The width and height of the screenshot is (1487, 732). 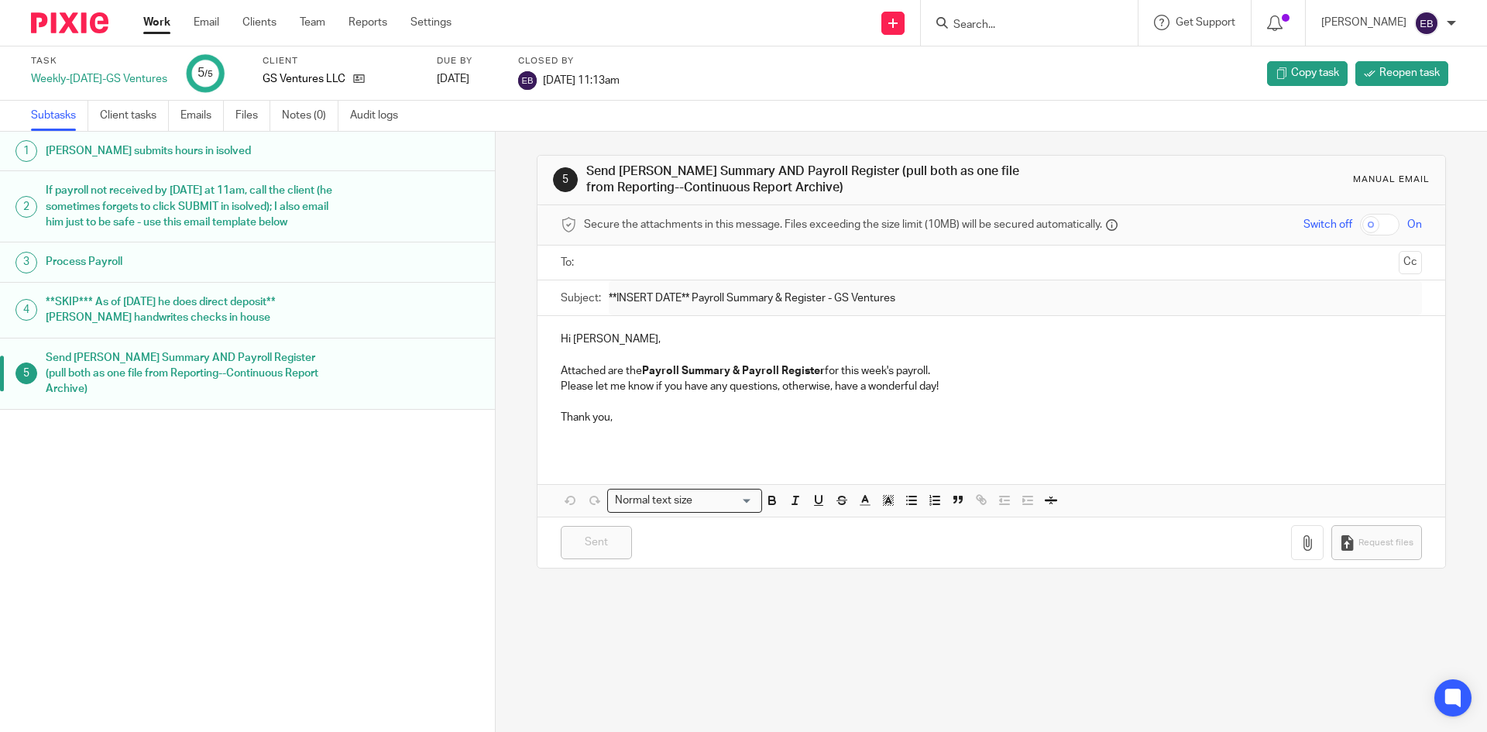 What do you see at coordinates (1385, 543) in the screenshot?
I see `span: Request files` at bounding box center [1385, 543].